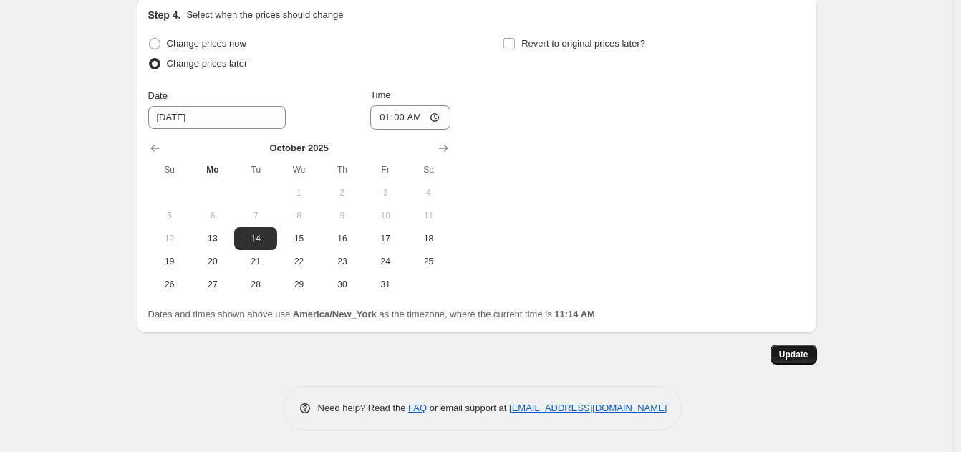 Image resolution: width=961 pixels, height=452 pixels. What do you see at coordinates (385, 262) in the screenshot?
I see `span: 24` at bounding box center [385, 262].